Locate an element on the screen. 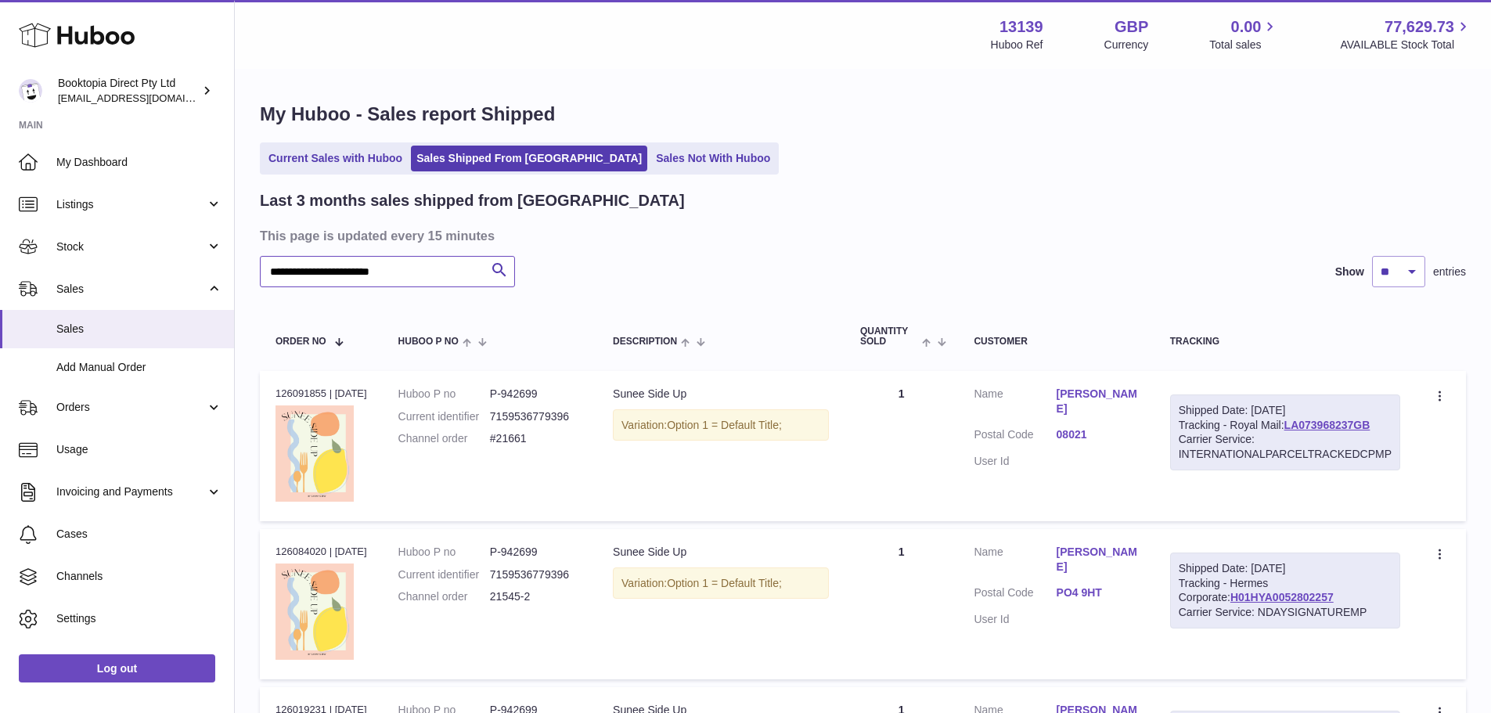 This screenshot has height=713, width=1491. div: Tracking - Royal Mail: is located at coordinates (1285, 433).